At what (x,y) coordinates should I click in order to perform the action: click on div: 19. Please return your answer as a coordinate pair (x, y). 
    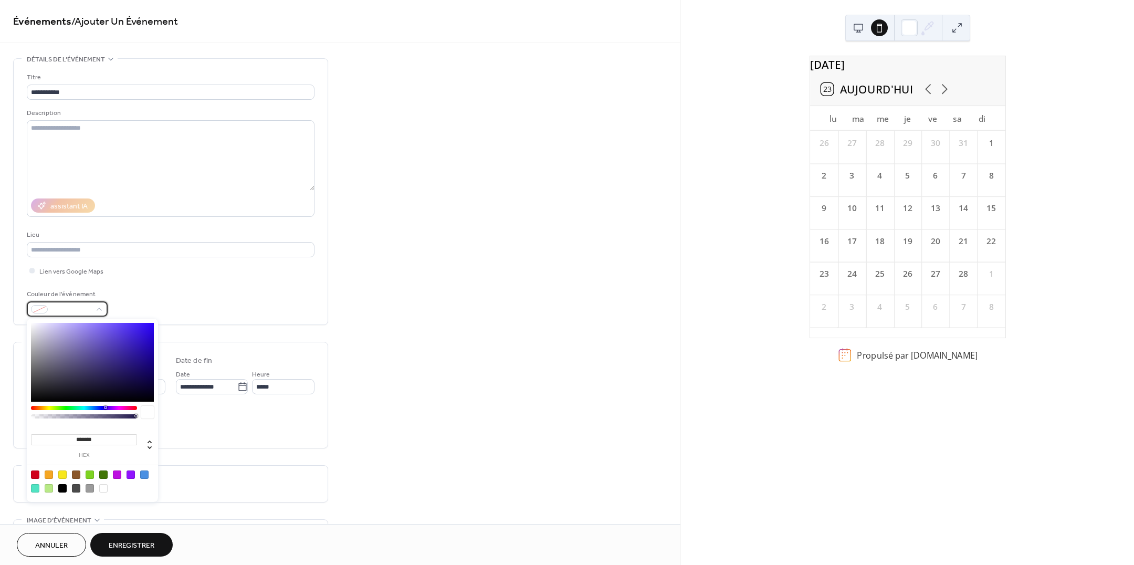
    Looking at the image, I should click on (907, 241).